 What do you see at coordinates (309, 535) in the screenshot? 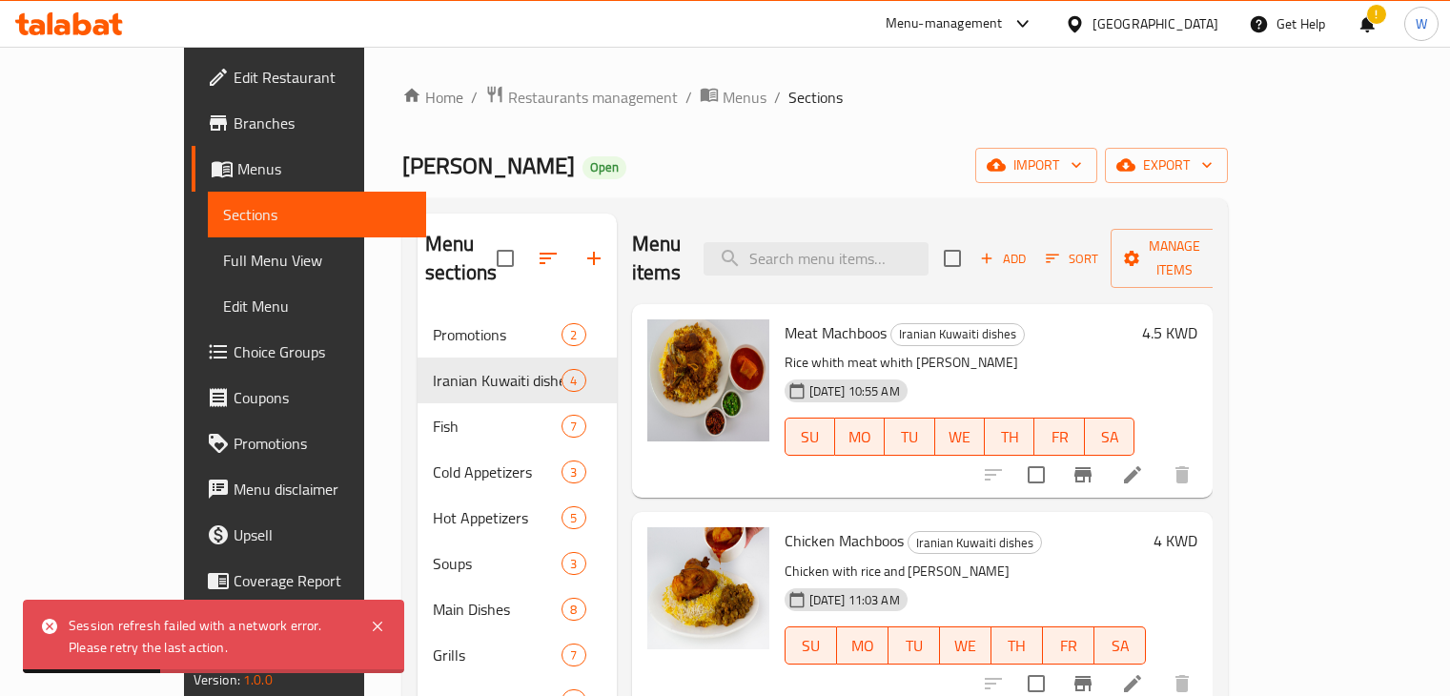
I see `a: Upsell` at bounding box center [309, 535].